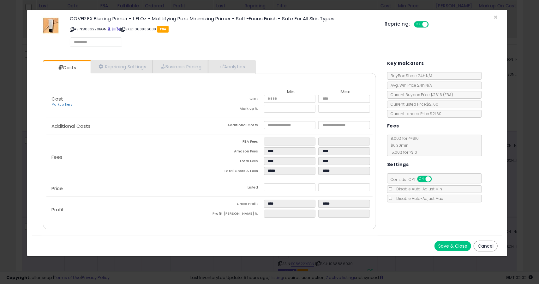 This screenshot has width=539, height=284. I want to click on p: Price, so click(128, 188).